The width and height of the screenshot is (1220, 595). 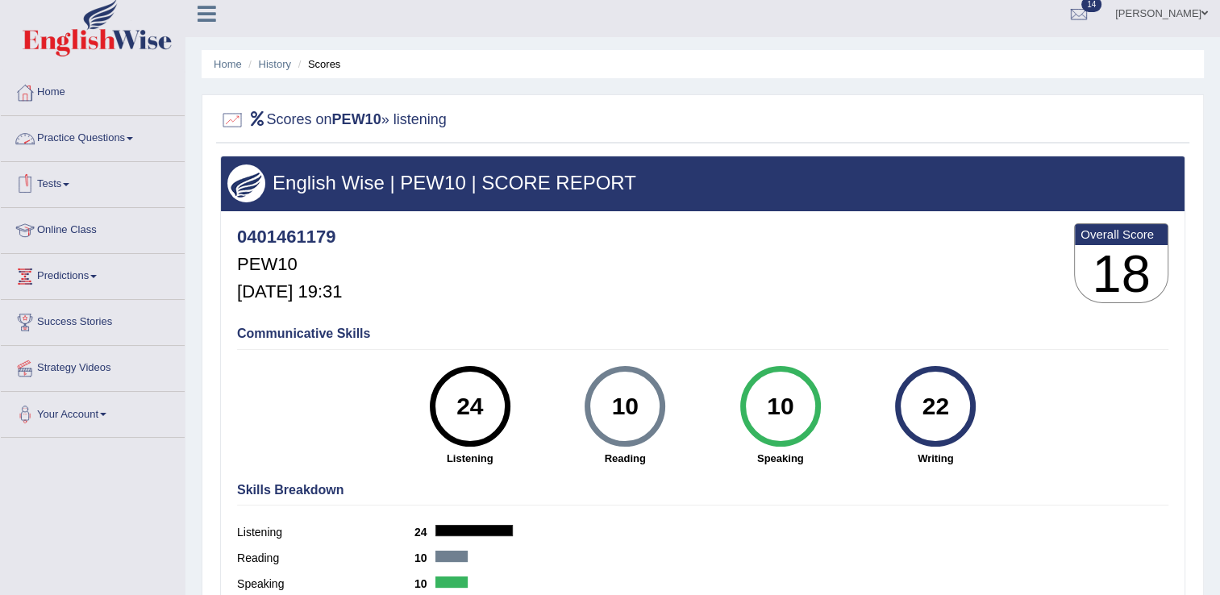 What do you see at coordinates (318, 64) in the screenshot?
I see `li: Scores` at bounding box center [318, 64].